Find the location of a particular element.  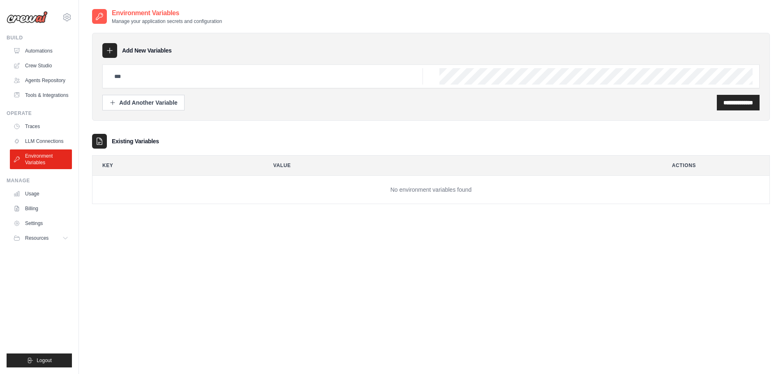

th: Key is located at coordinates (175, 166).